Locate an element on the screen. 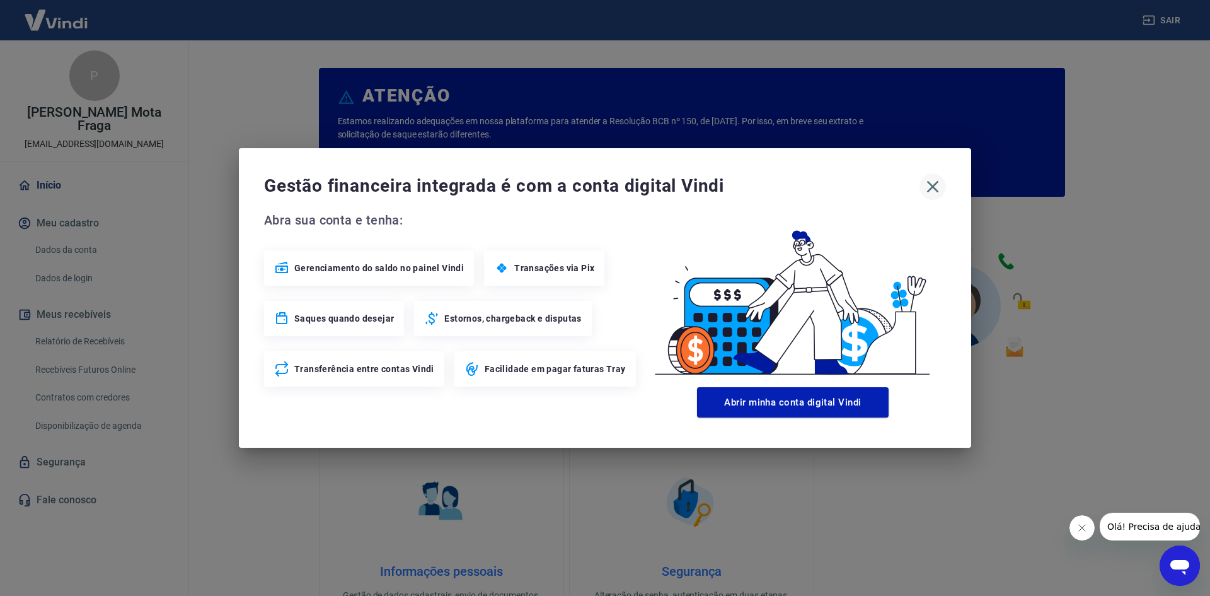 This screenshot has height=596, width=1210. span: Abra sua conta e tenha: is located at coordinates (452, 220).